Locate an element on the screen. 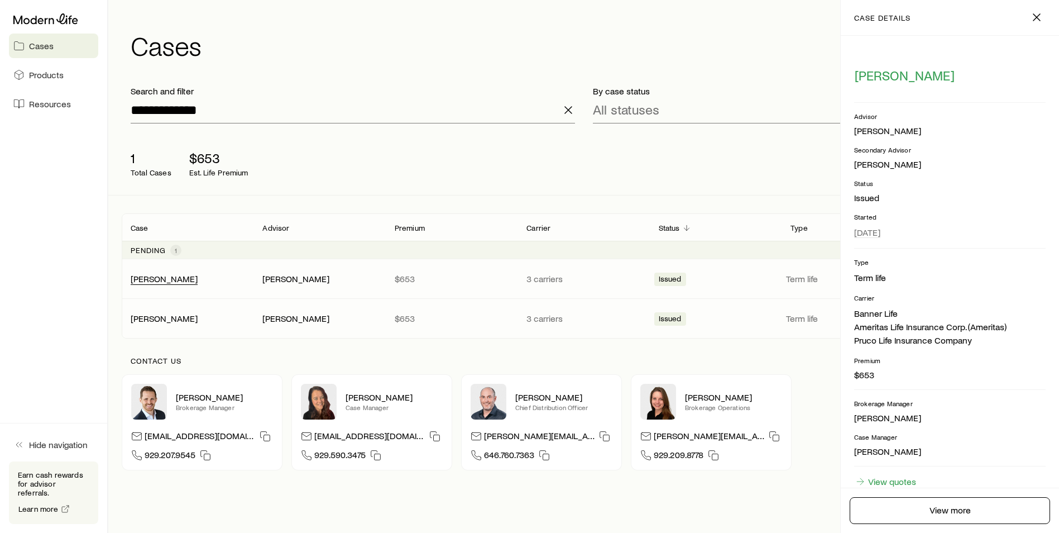 The height and width of the screenshot is (533, 1059). a: Products is located at coordinates (54, 75).